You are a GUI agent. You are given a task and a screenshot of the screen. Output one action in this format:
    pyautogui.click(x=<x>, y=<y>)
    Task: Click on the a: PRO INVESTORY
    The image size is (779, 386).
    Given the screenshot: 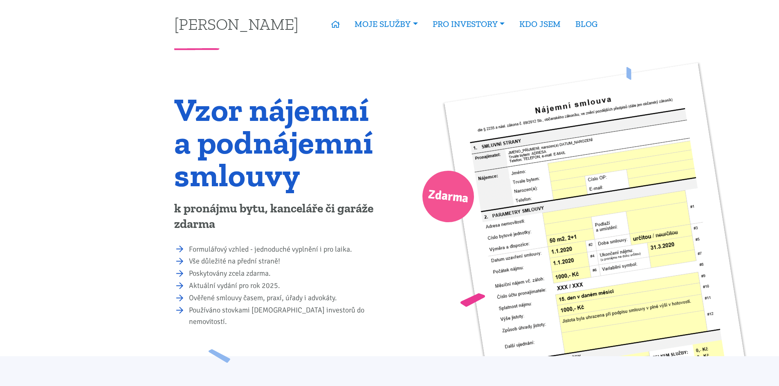 What is the action you would take?
    pyautogui.click(x=469, y=24)
    